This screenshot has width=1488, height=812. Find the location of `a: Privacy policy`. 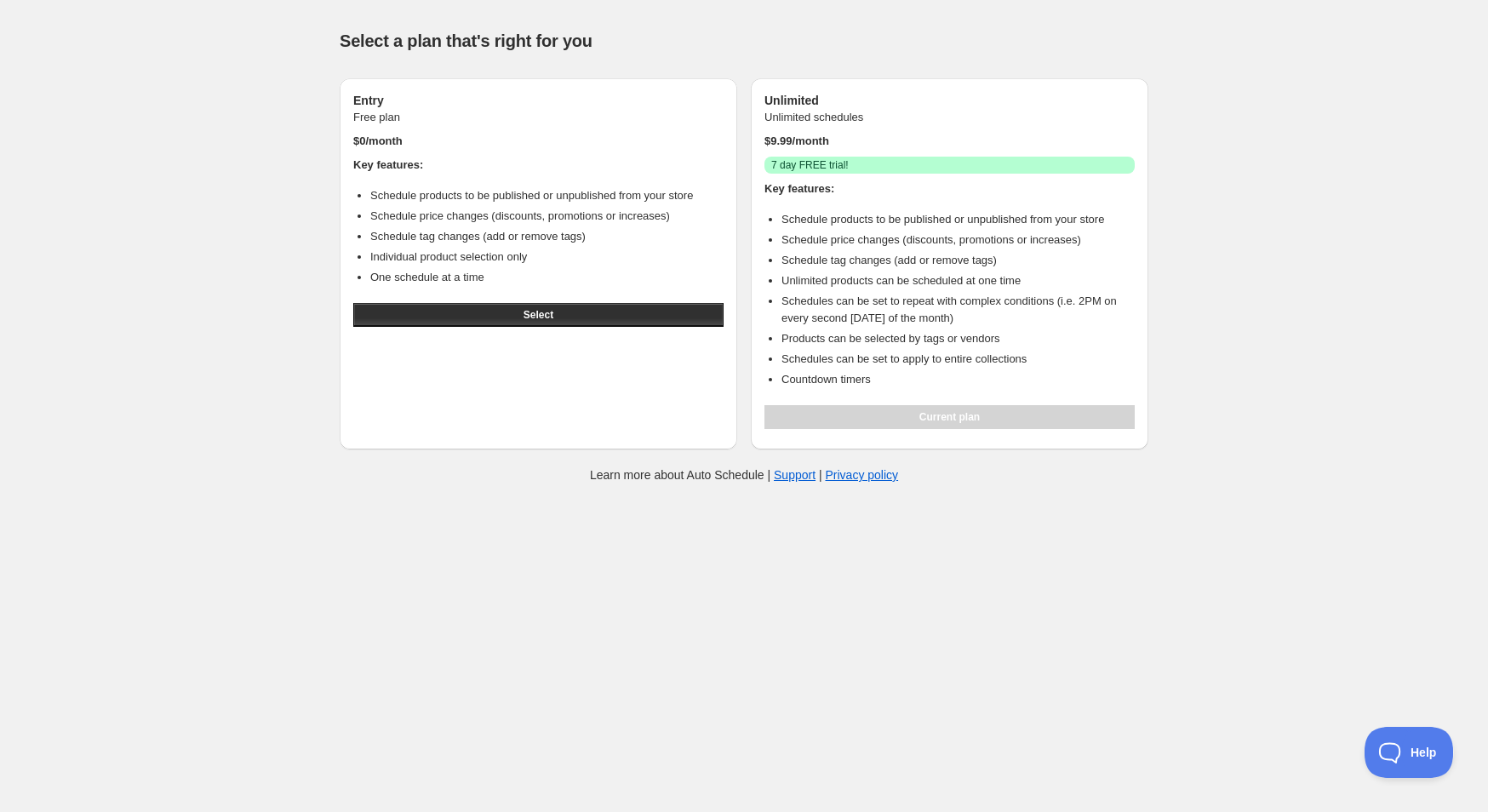

a: Privacy policy is located at coordinates (863, 475).